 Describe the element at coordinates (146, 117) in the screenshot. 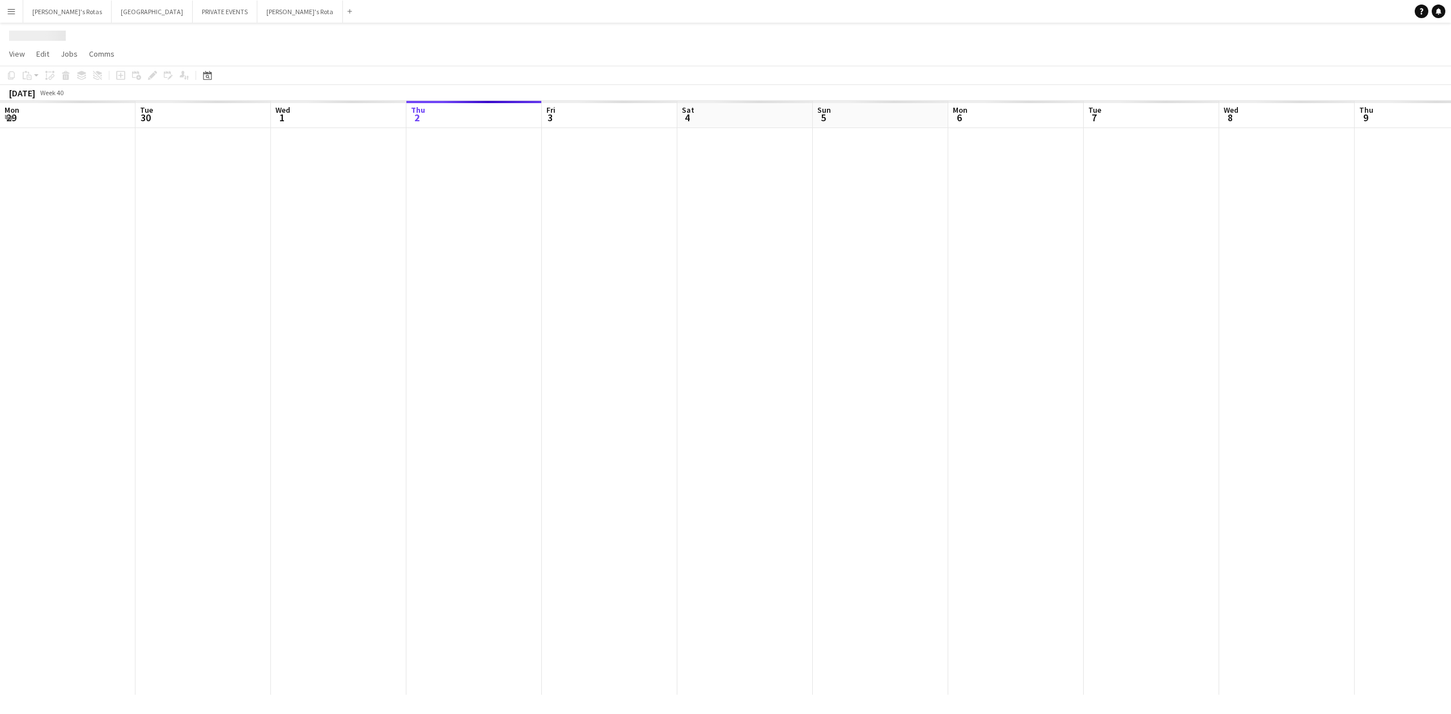

I see `span: 30` at that location.